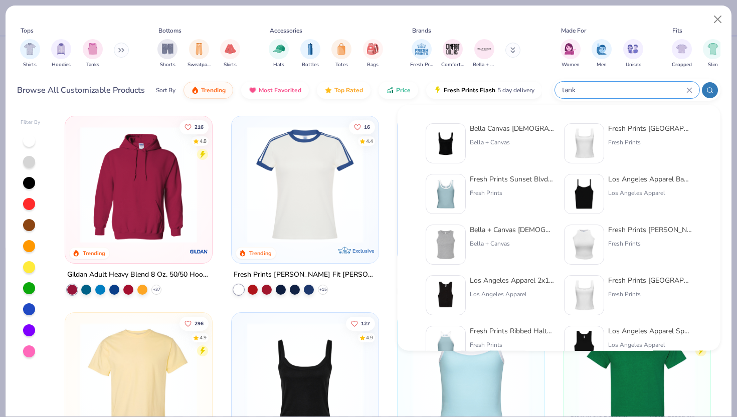  Describe the element at coordinates (170, 31) in the screenshot. I see `div: Bottoms` at that location.